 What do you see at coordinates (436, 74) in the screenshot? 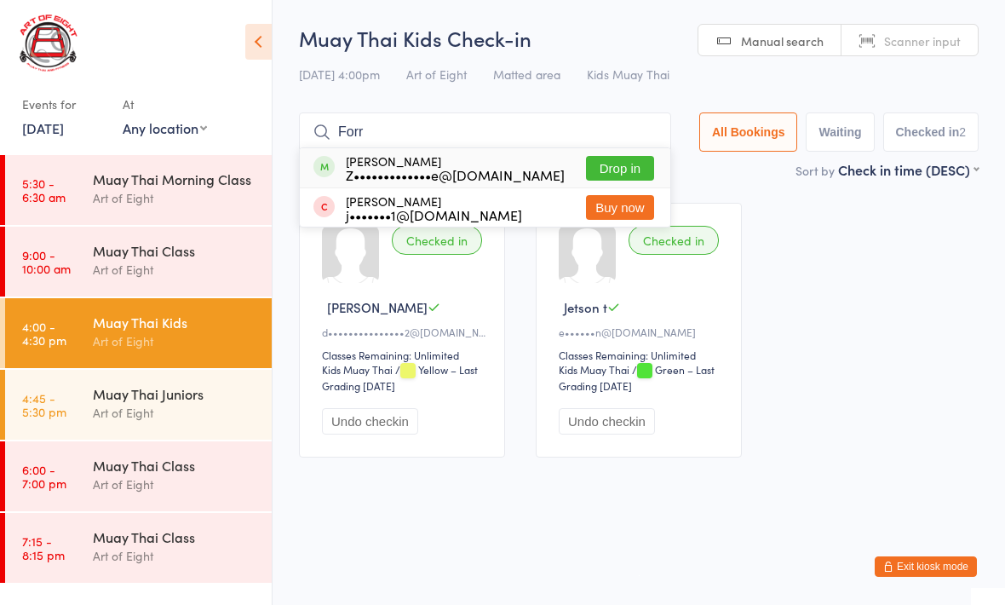
I see `span: Art of Eight` at bounding box center [436, 74].